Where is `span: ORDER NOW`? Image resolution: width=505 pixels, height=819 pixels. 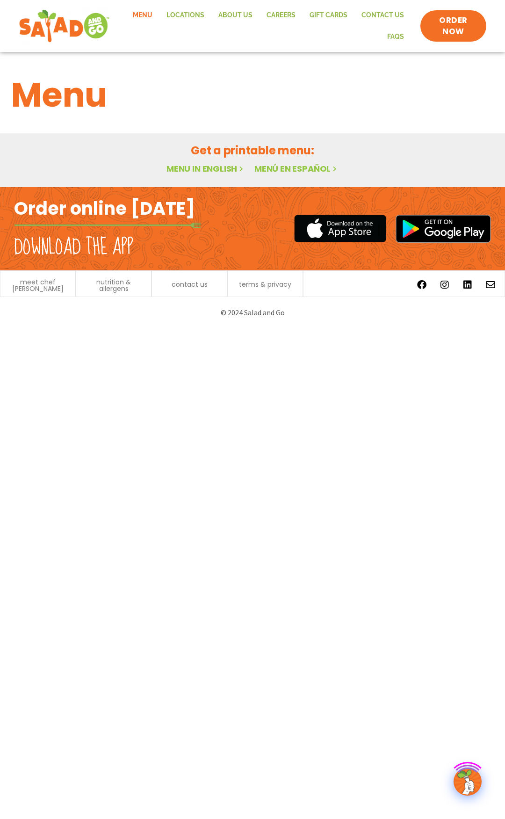
span: ORDER NOW is located at coordinates (453, 26).